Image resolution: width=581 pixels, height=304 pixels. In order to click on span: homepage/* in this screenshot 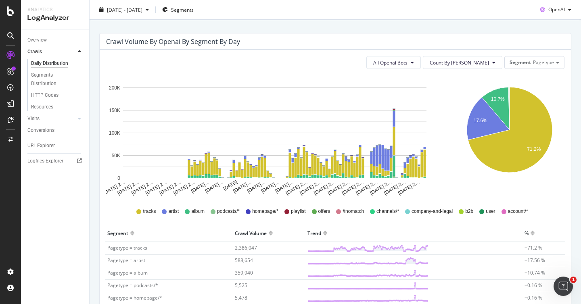, I will do `click(265, 211)`.